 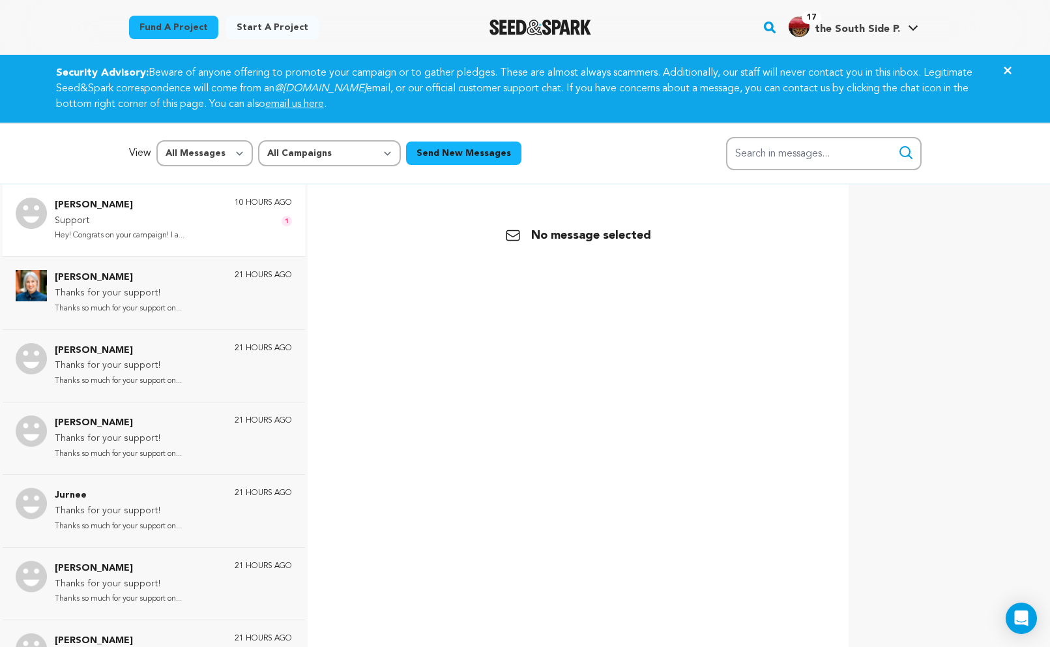 I want to click on img: Jurnee Photo, so click(x=31, y=503).